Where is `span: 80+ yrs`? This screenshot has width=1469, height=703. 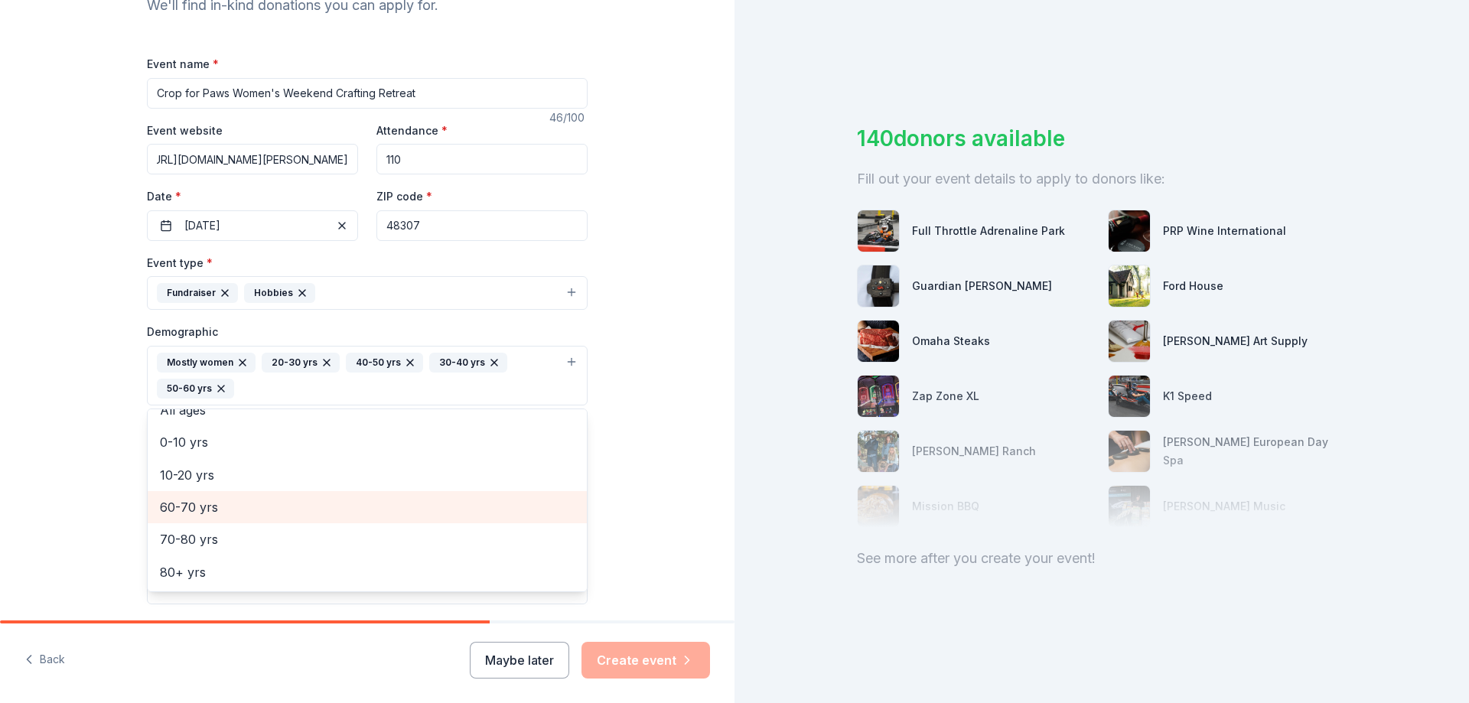
span: 80+ yrs is located at coordinates (367, 572).